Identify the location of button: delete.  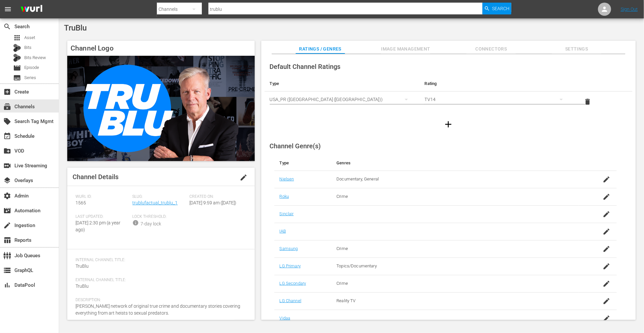
(587, 102).